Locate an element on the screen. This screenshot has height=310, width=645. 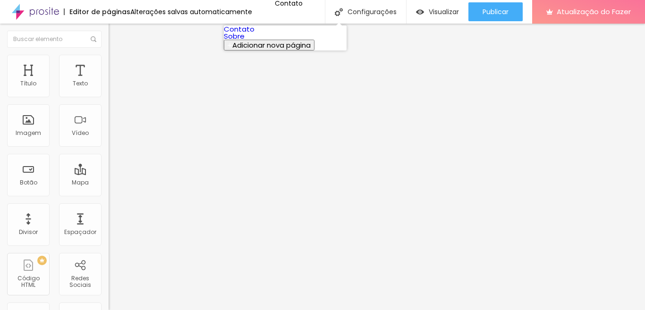
img: view-1.svg is located at coordinates (420, 12).